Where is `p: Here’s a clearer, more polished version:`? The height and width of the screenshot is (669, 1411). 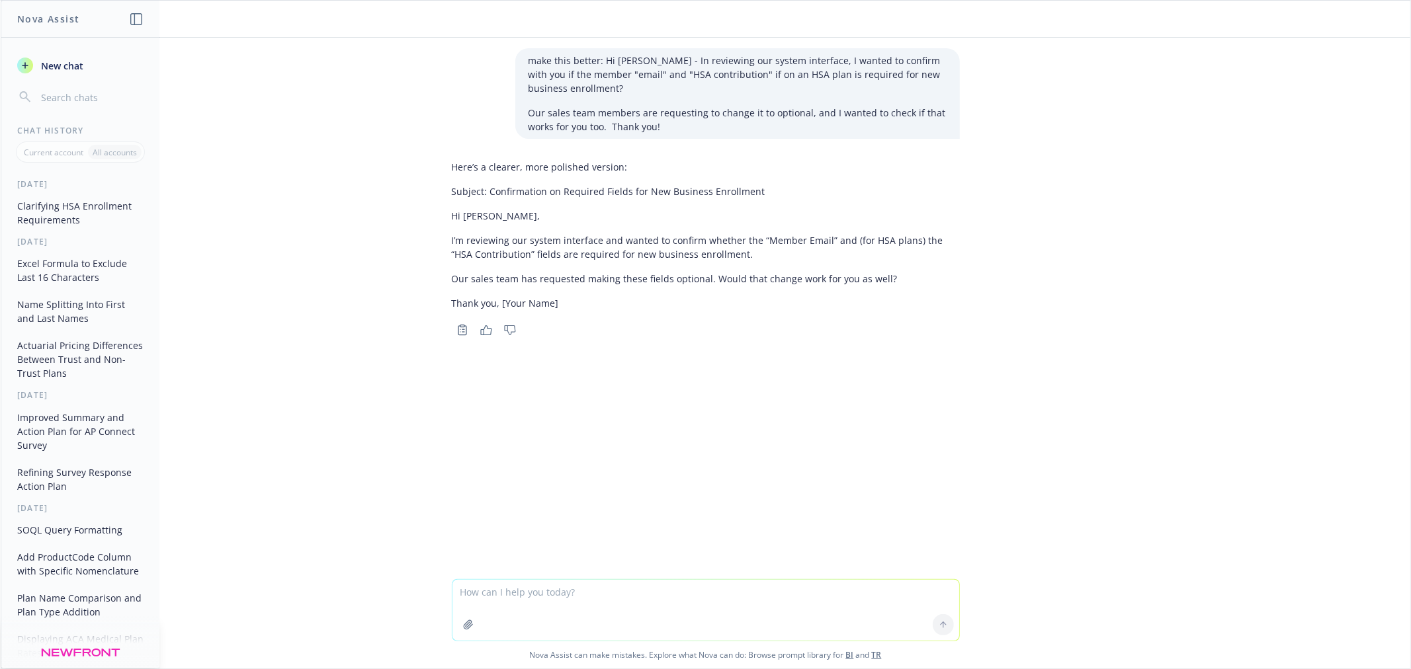 p: Here’s a clearer, more polished version: is located at coordinates (706, 167).